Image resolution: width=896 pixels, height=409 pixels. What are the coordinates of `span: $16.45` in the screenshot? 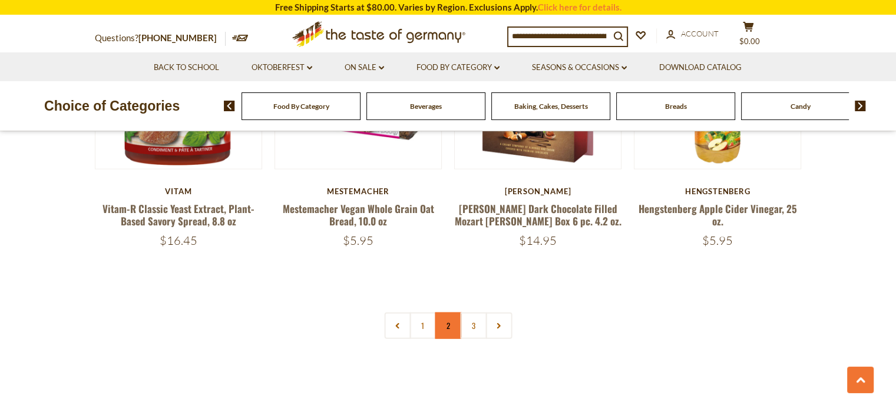 It's located at (178, 240).